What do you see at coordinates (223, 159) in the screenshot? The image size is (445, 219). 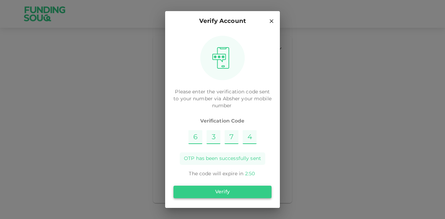 I see `span: OTP has been successfully sent` at bounding box center [223, 159].